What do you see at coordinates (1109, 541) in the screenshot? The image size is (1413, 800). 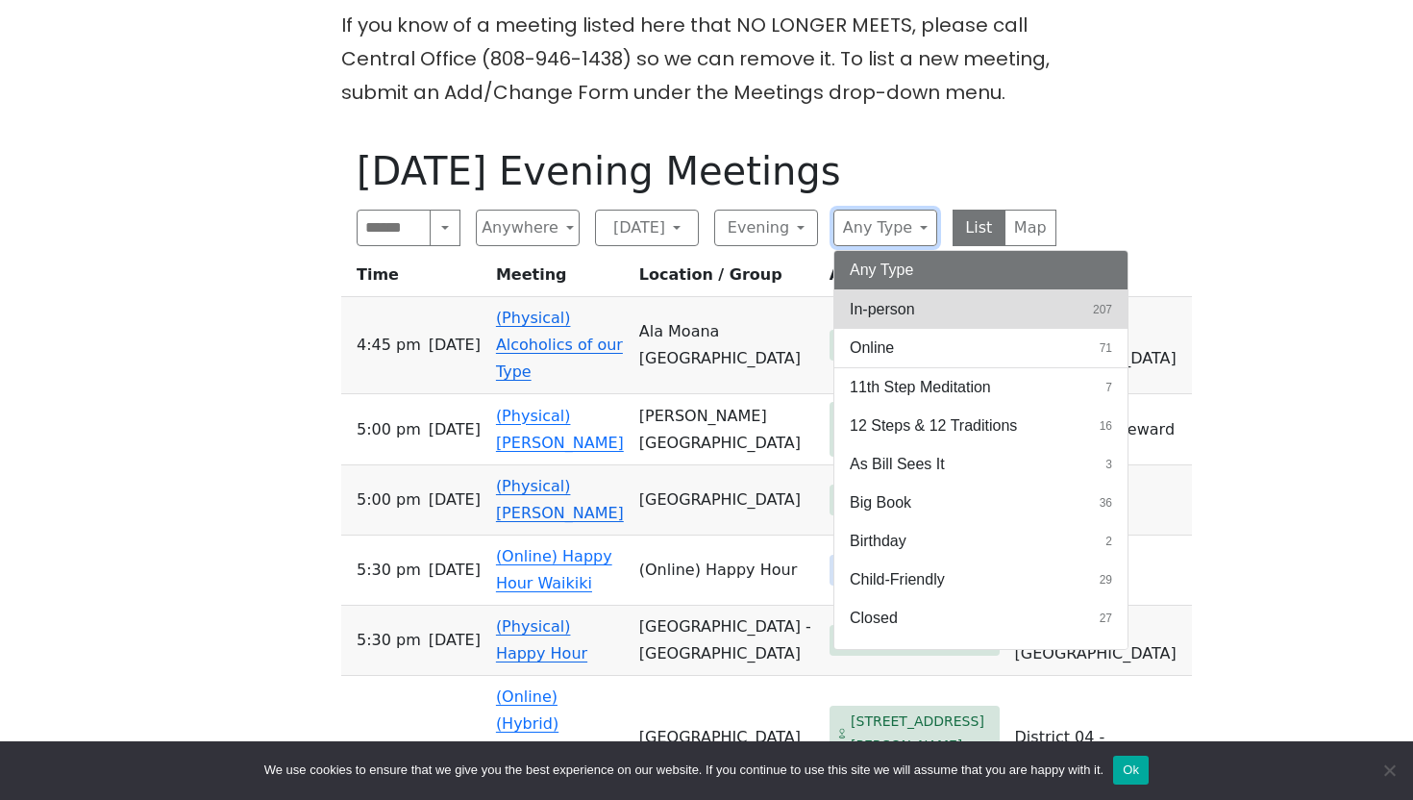 I see `span: 2 results` at bounding box center [1109, 541].